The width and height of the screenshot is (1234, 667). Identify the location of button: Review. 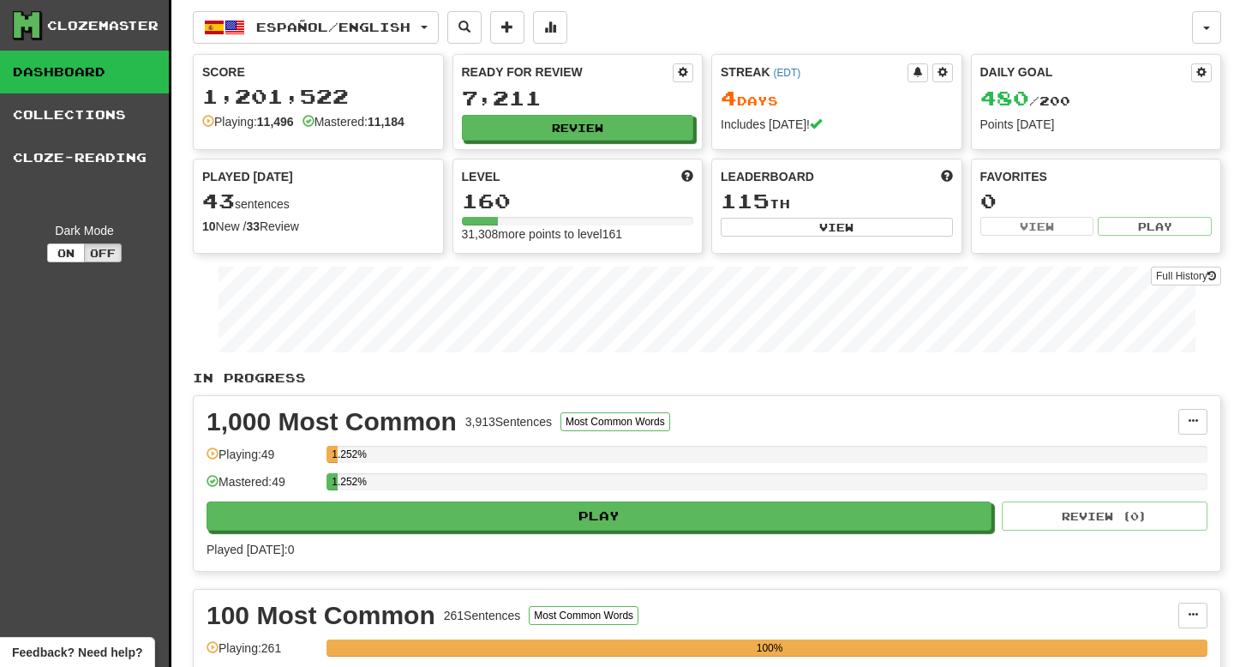
(578, 128).